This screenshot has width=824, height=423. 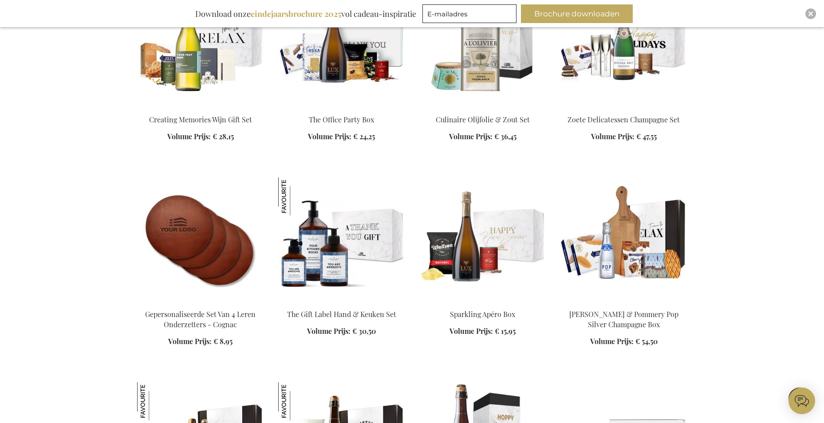 I want to click on b: eindejaarsbrochure 2025, so click(x=296, y=14).